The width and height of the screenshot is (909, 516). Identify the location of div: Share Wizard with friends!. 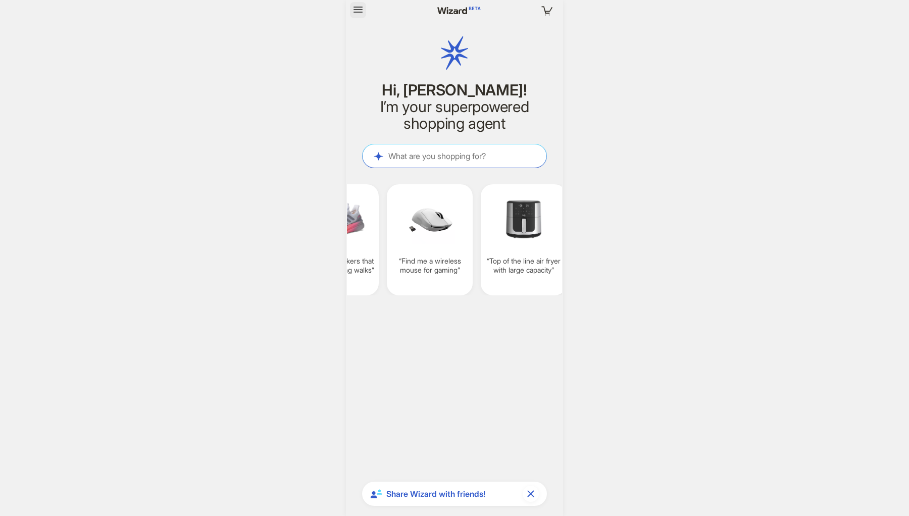
(455, 494).